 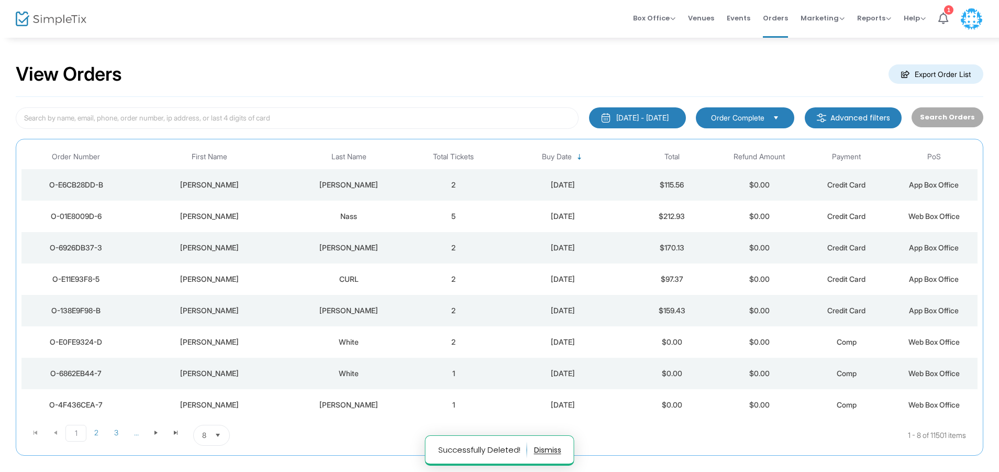 What do you see at coordinates (76, 185) in the screenshot?
I see `div: O-E6CB28DD-B` at bounding box center [76, 185].